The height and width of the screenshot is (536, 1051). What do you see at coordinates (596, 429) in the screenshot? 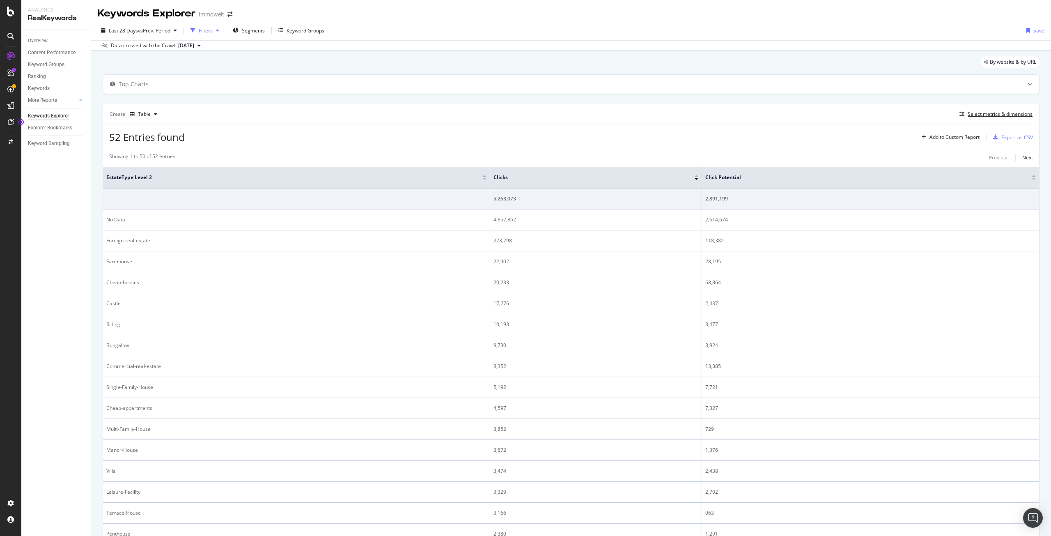
I see `div: 3,852` at bounding box center [596, 429].